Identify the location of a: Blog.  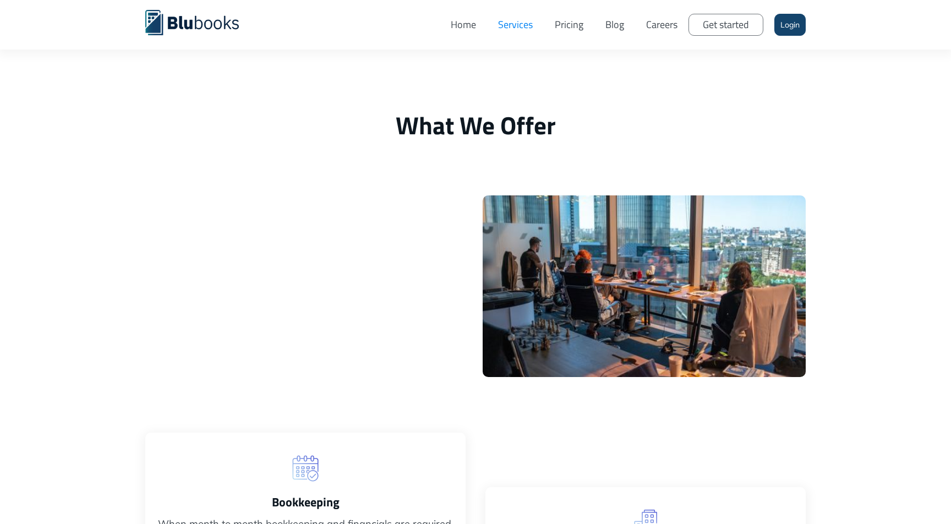
(615, 25).